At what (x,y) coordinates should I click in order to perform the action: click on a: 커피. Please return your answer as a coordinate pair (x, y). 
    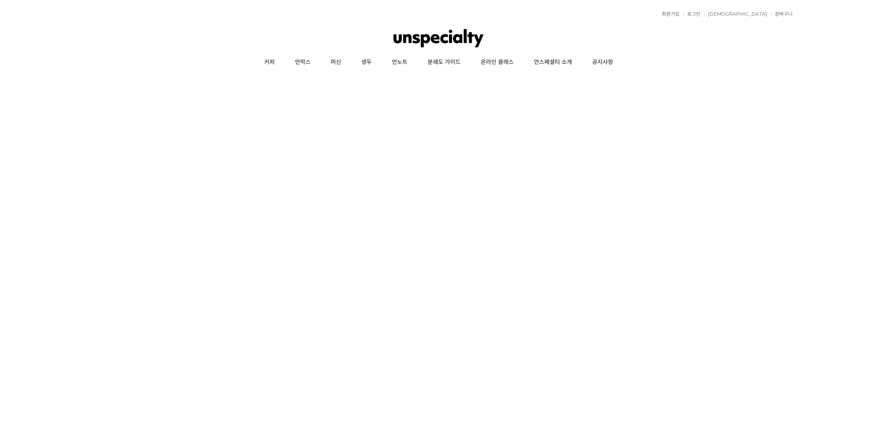
    Looking at the image, I should click on (270, 62).